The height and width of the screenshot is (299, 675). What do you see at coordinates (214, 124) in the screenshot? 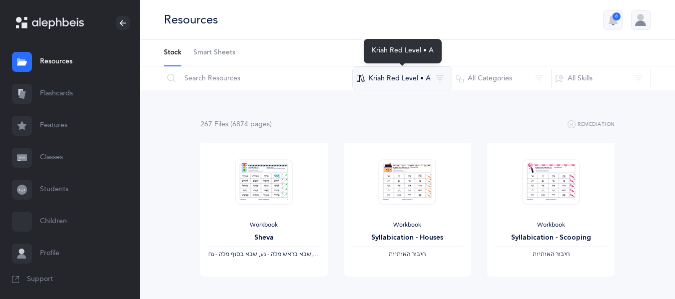
I see `span: 267 File` at bounding box center [214, 124].